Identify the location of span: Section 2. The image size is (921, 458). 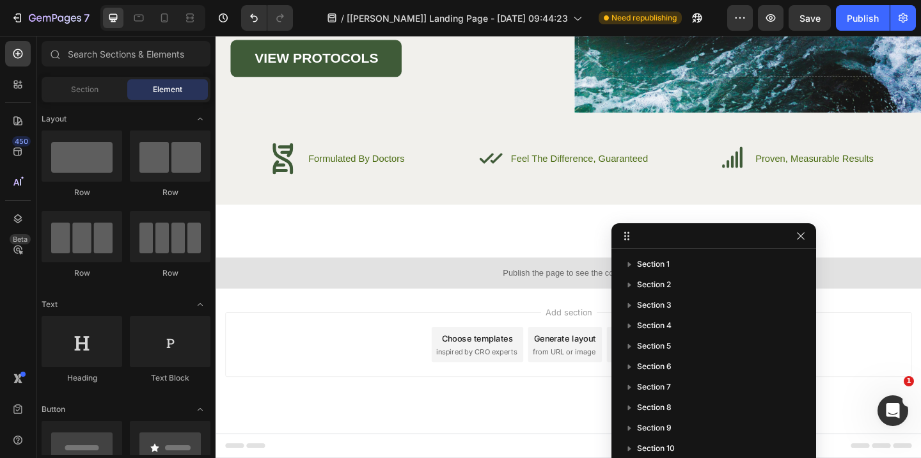
(654, 285).